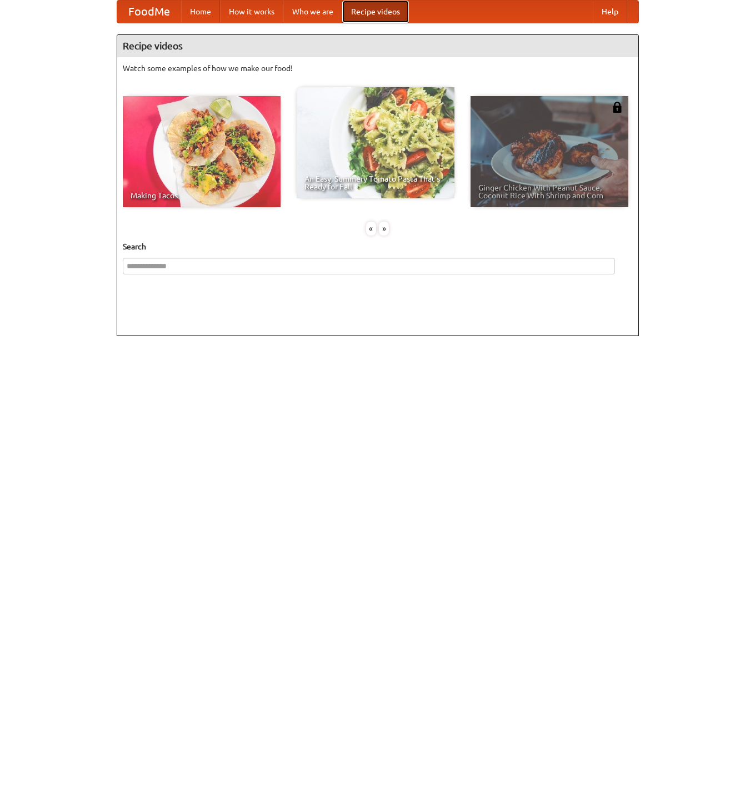 The image size is (755, 786). I want to click on h5: Search, so click(378, 247).